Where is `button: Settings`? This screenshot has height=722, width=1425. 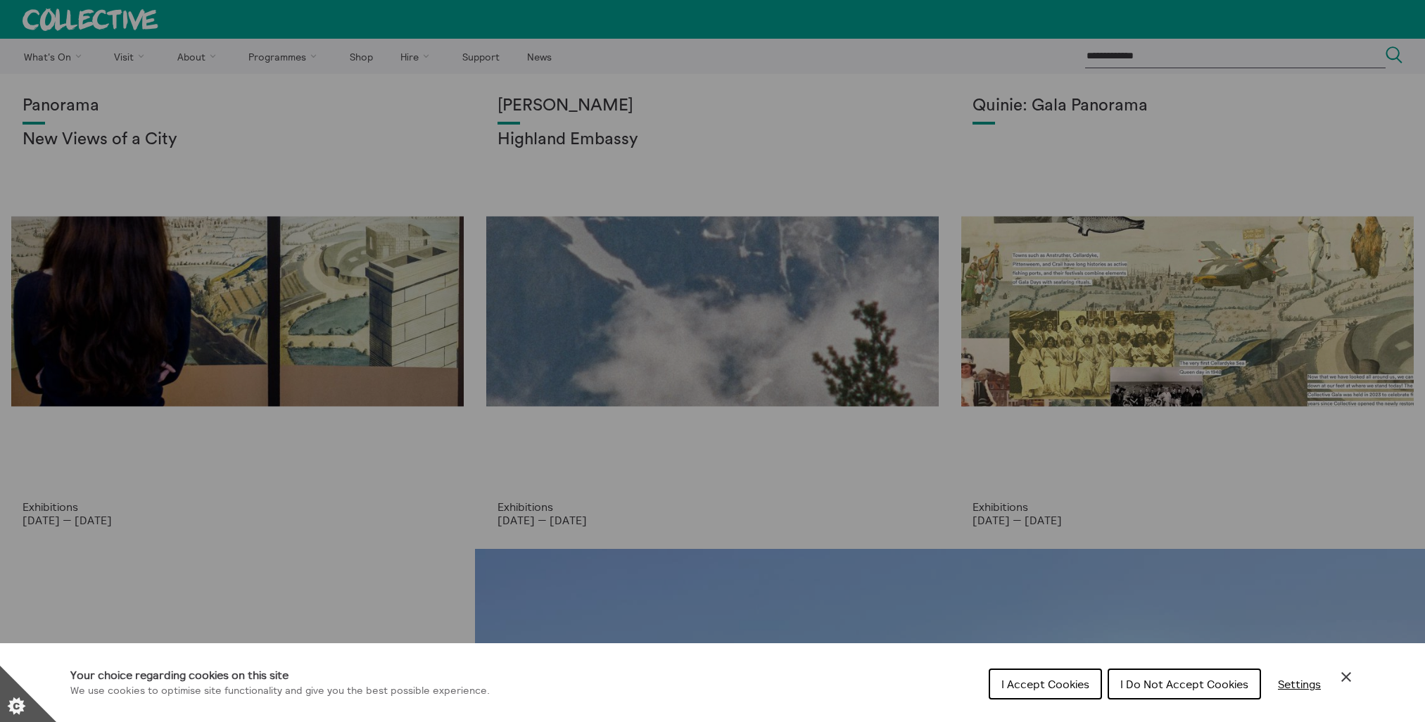
button: Settings is located at coordinates (1299, 684).